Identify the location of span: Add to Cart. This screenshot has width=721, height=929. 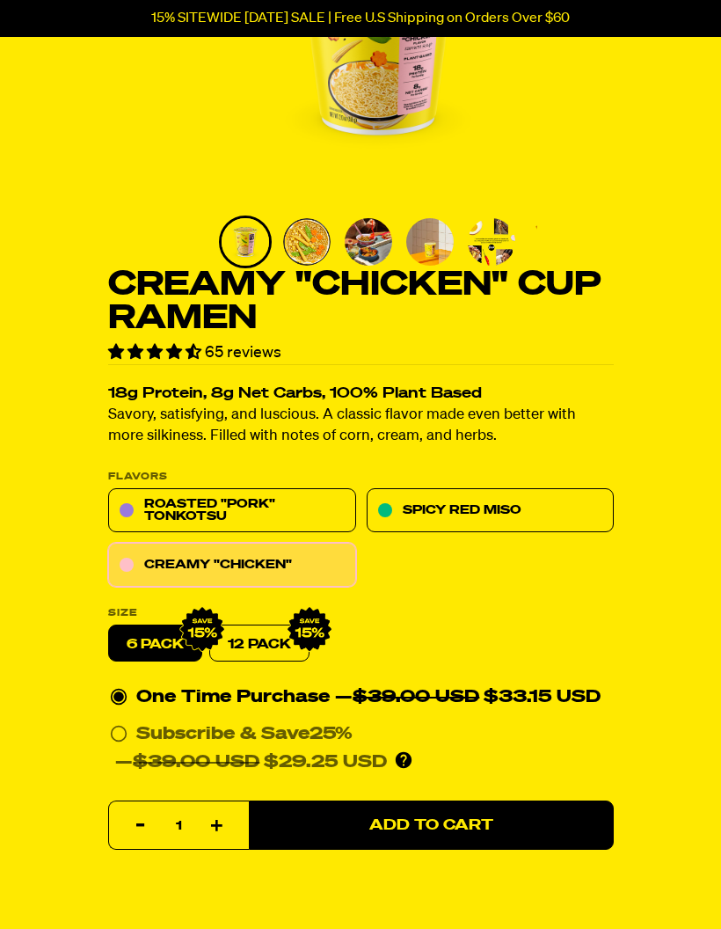
(431, 825).